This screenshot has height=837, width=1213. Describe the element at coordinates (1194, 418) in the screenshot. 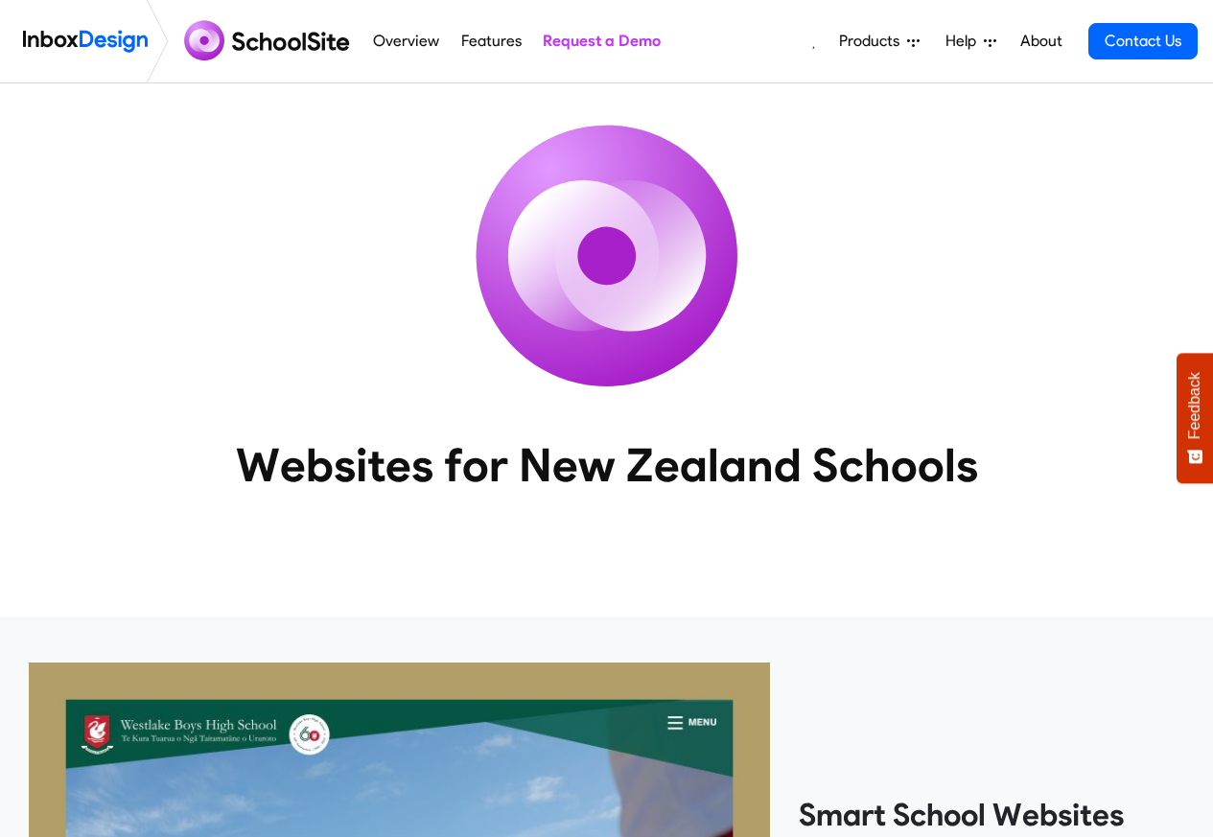

I see `button: Feedback - Show survey` at that location.